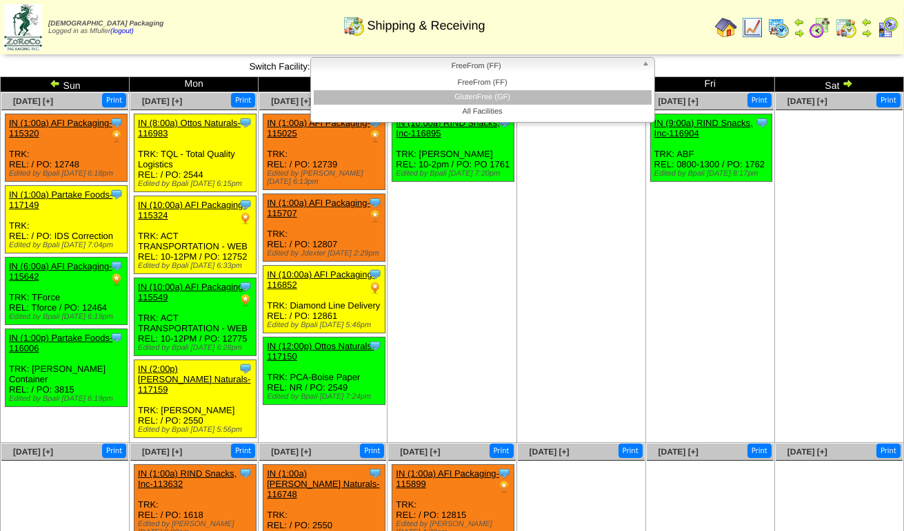 This screenshot has height=531, width=904. What do you see at coordinates (66, 292) in the screenshot?
I see `div: TRK: TForce REL: Tforce / PO: 12464` at bounding box center [66, 292].